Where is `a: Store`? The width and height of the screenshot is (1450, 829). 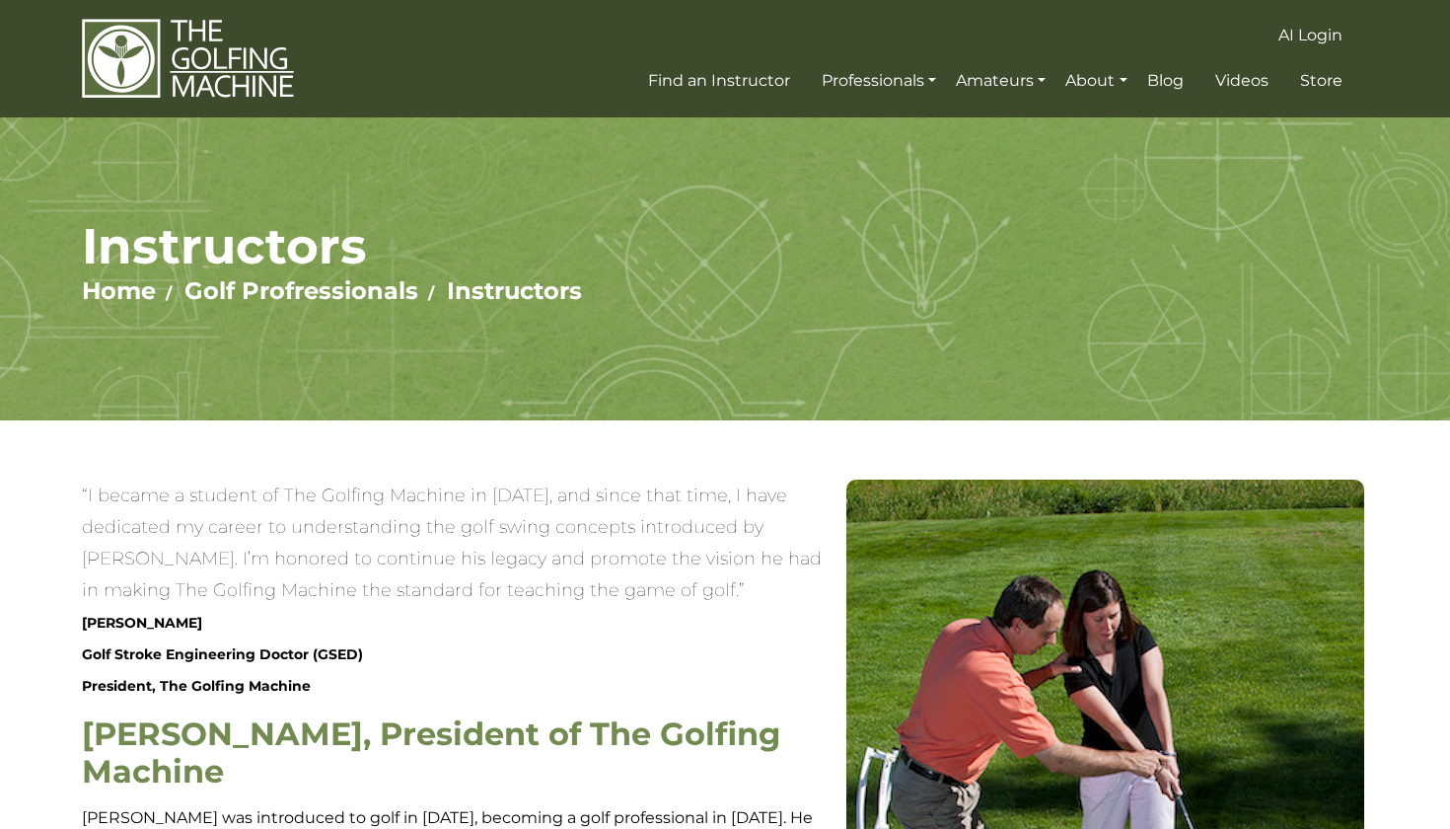
a: Store is located at coordinates (1321, 81).